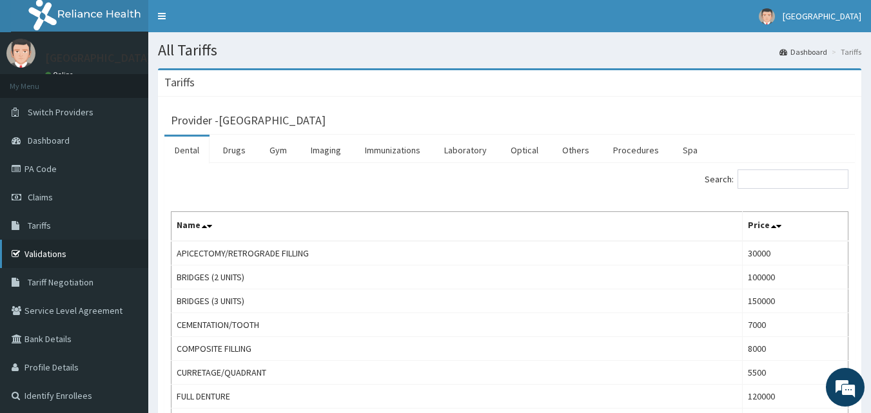  I want to click on a: Online, so click(61, 75).